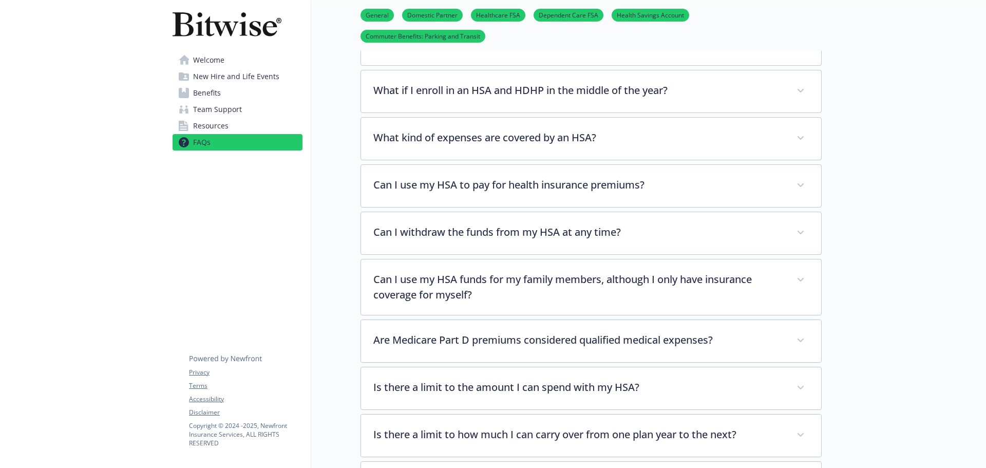 The height and width of the screenshot is (468, 986). I want to click on a: Benefits, so click(237, 93).